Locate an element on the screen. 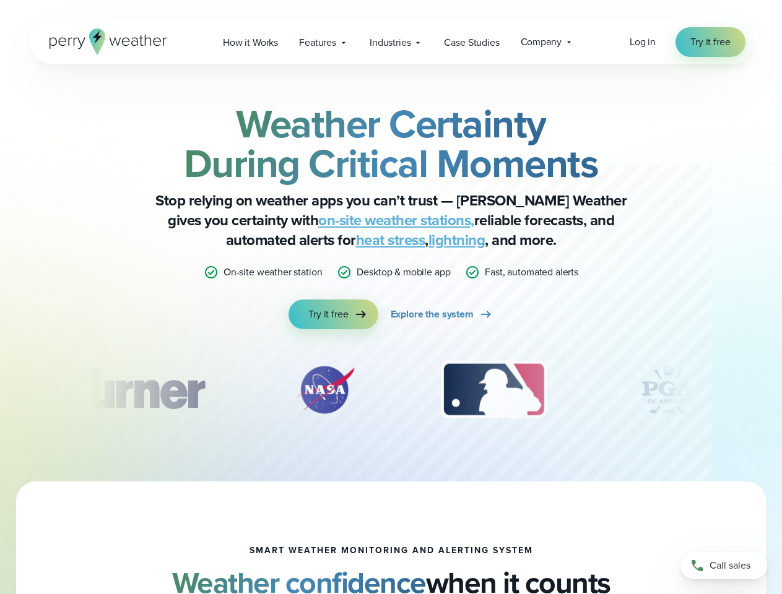 The image size is (782, 594). a: on-site weather stations, is located at coordinates (396, 220).